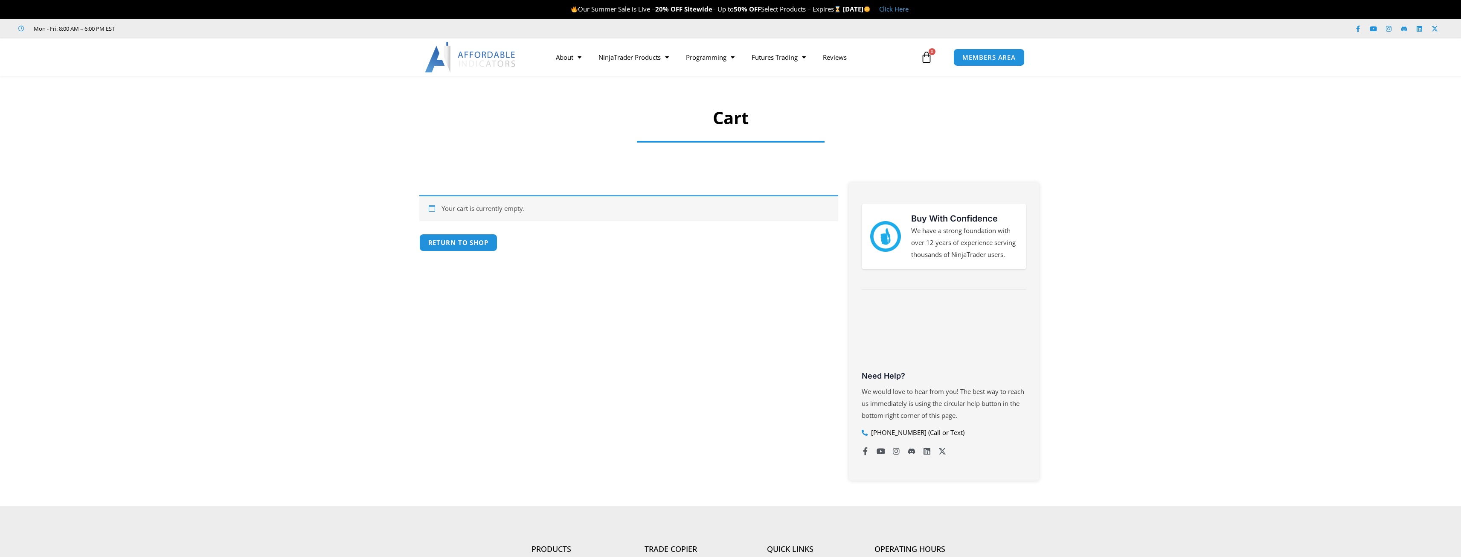 The width and height of the screenshot is (1461, 557). Describe the element at coordinates (965, 218) in the screenshot. I see `h3: Buy With Confidence` at that location.